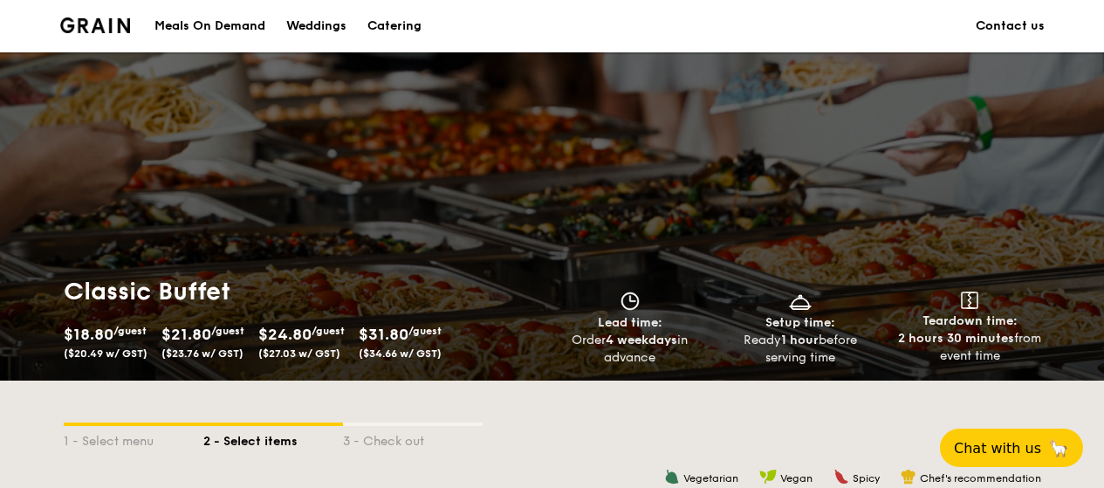 The image size is (1104, 488). I want to click on span: Vegetarian, so click(710, 478).